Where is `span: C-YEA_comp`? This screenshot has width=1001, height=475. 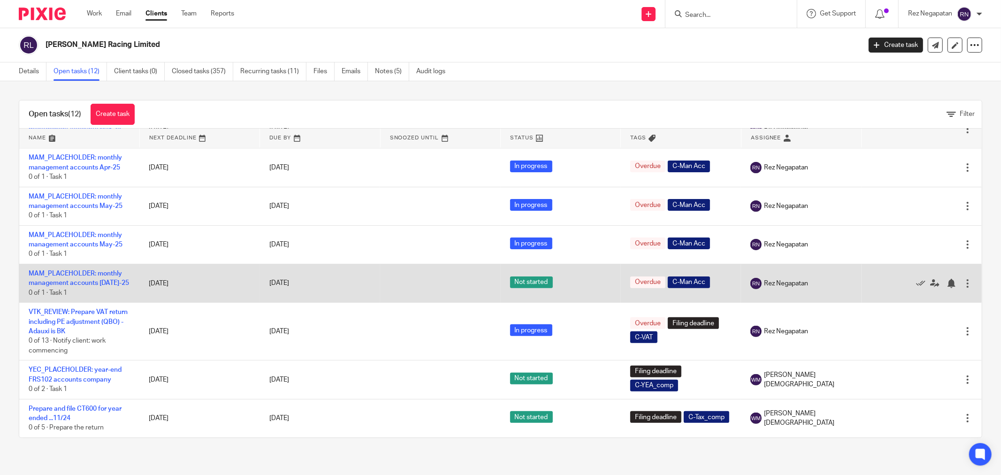 span: C-YEA_comp is located at coordinates (654, 385).